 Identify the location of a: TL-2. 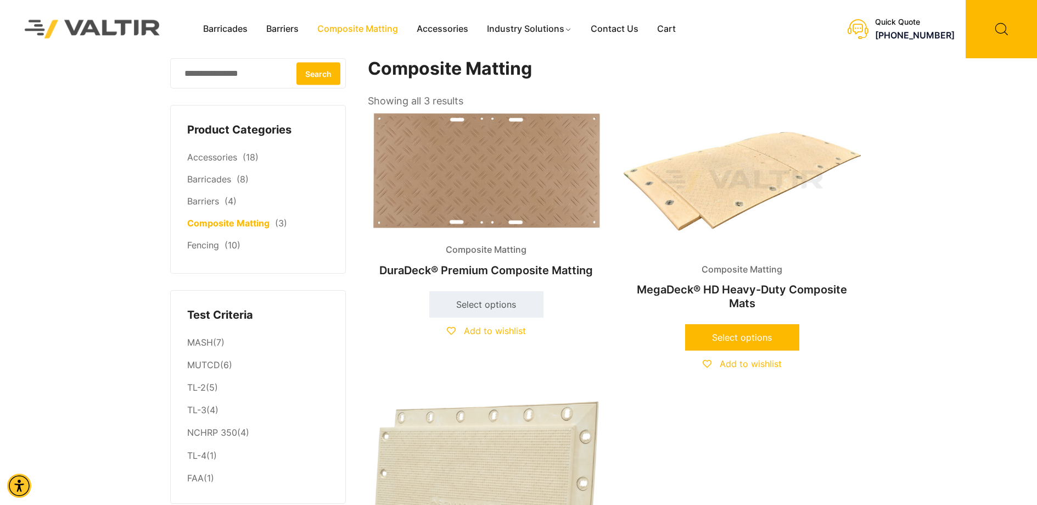
(197, 387).